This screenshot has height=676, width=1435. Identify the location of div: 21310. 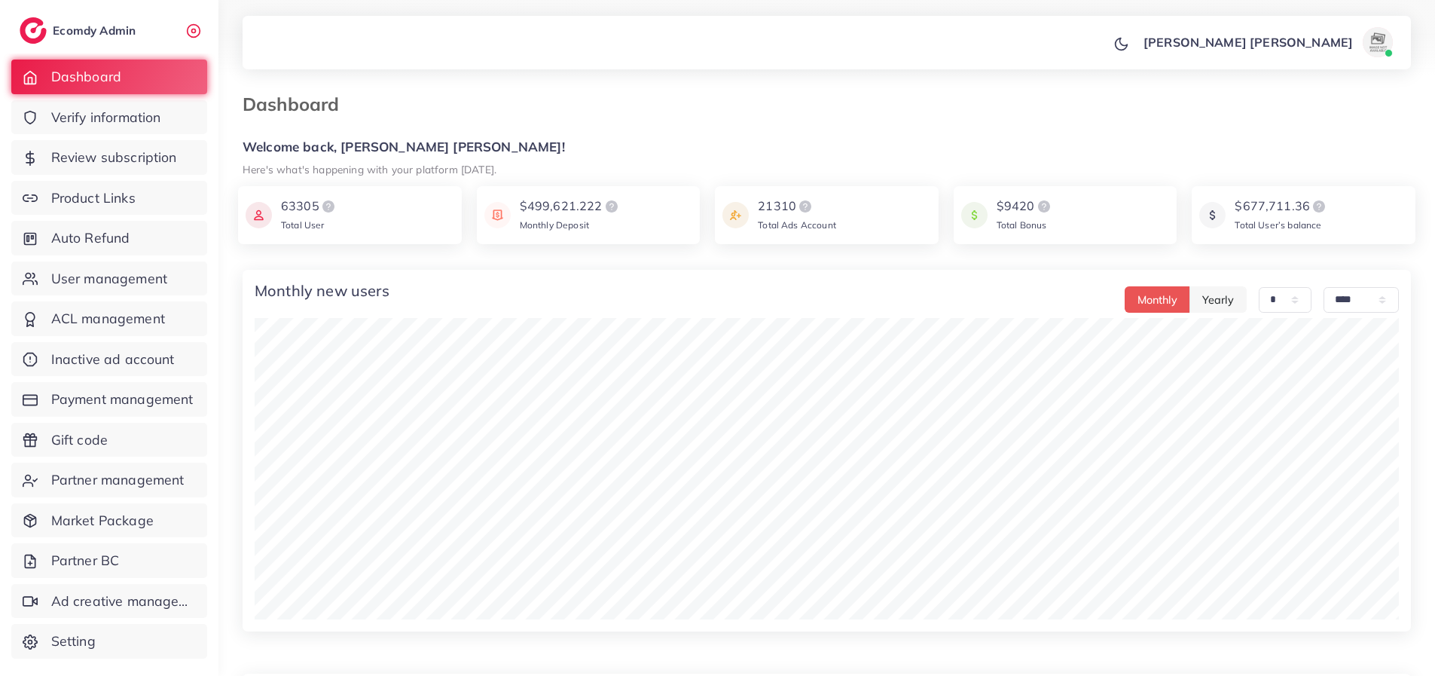
(797, 206).